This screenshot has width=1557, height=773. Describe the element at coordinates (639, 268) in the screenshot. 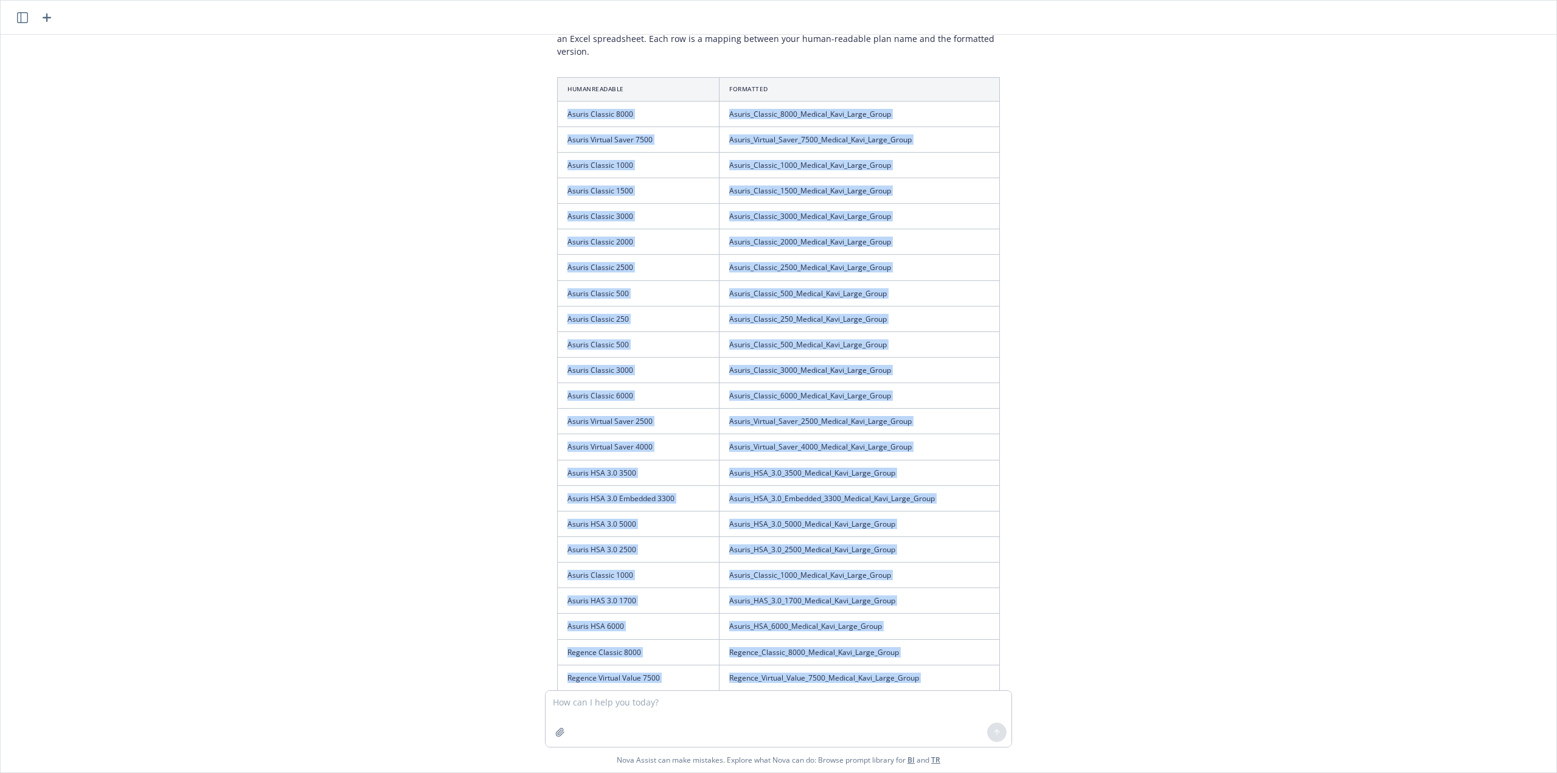

I see `td: Asuris Classic 2500` at that location.